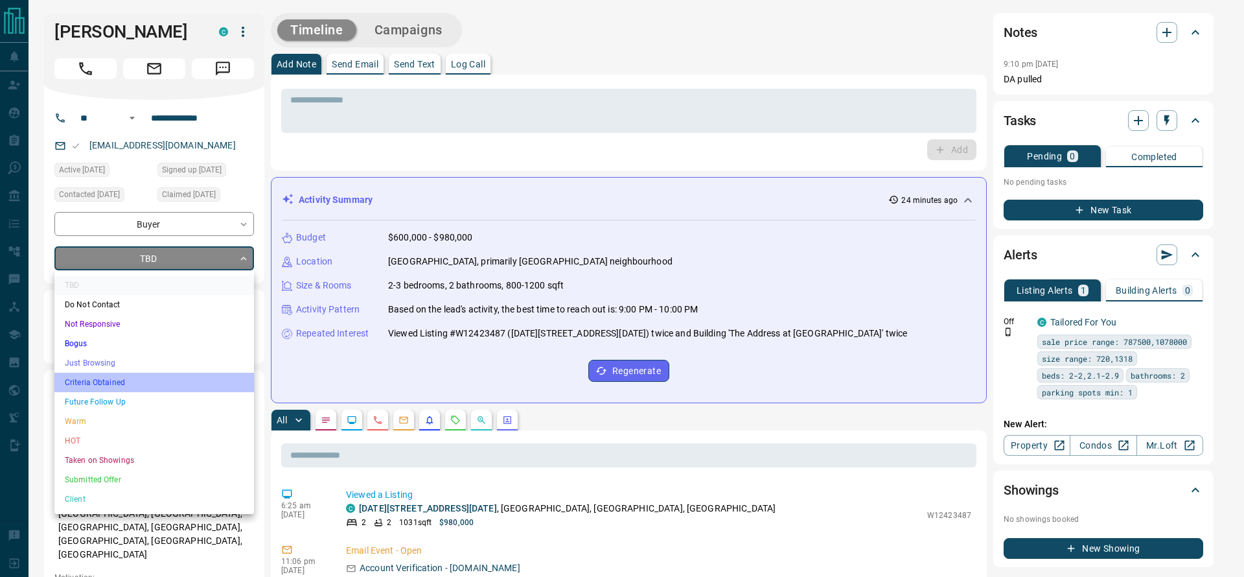 The image size is (1244, 577). I want to click on li: Future Follow Up, so click(154, 402).